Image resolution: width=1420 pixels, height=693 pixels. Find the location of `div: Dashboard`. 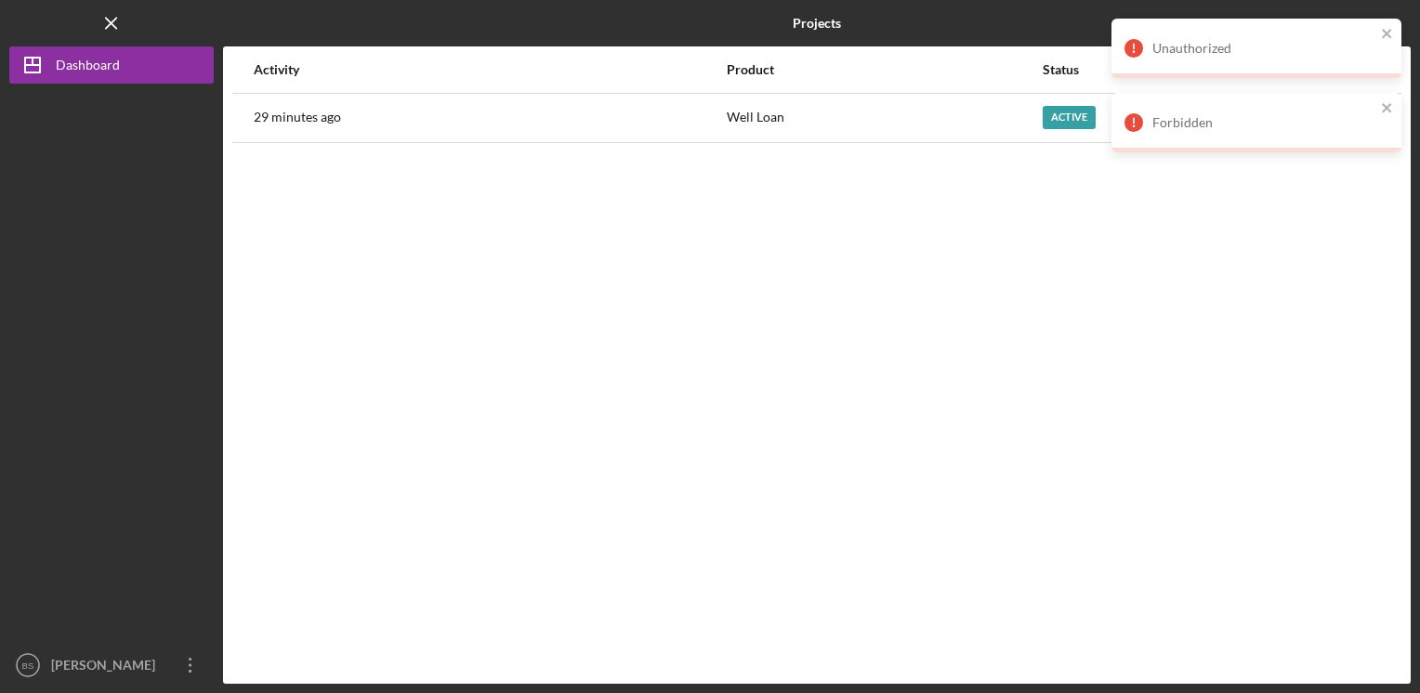

div: Dashboard is located at coordinates (87, 67).